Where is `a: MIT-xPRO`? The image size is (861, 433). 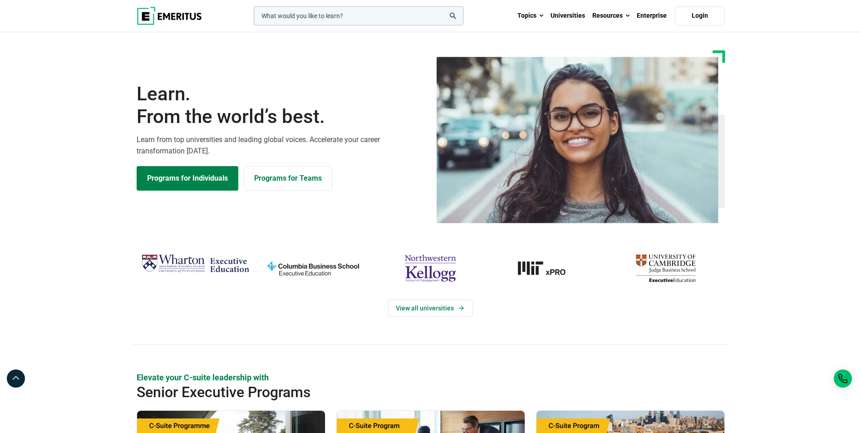 a: MIT-xPRO is located at coordinates (548, 268).